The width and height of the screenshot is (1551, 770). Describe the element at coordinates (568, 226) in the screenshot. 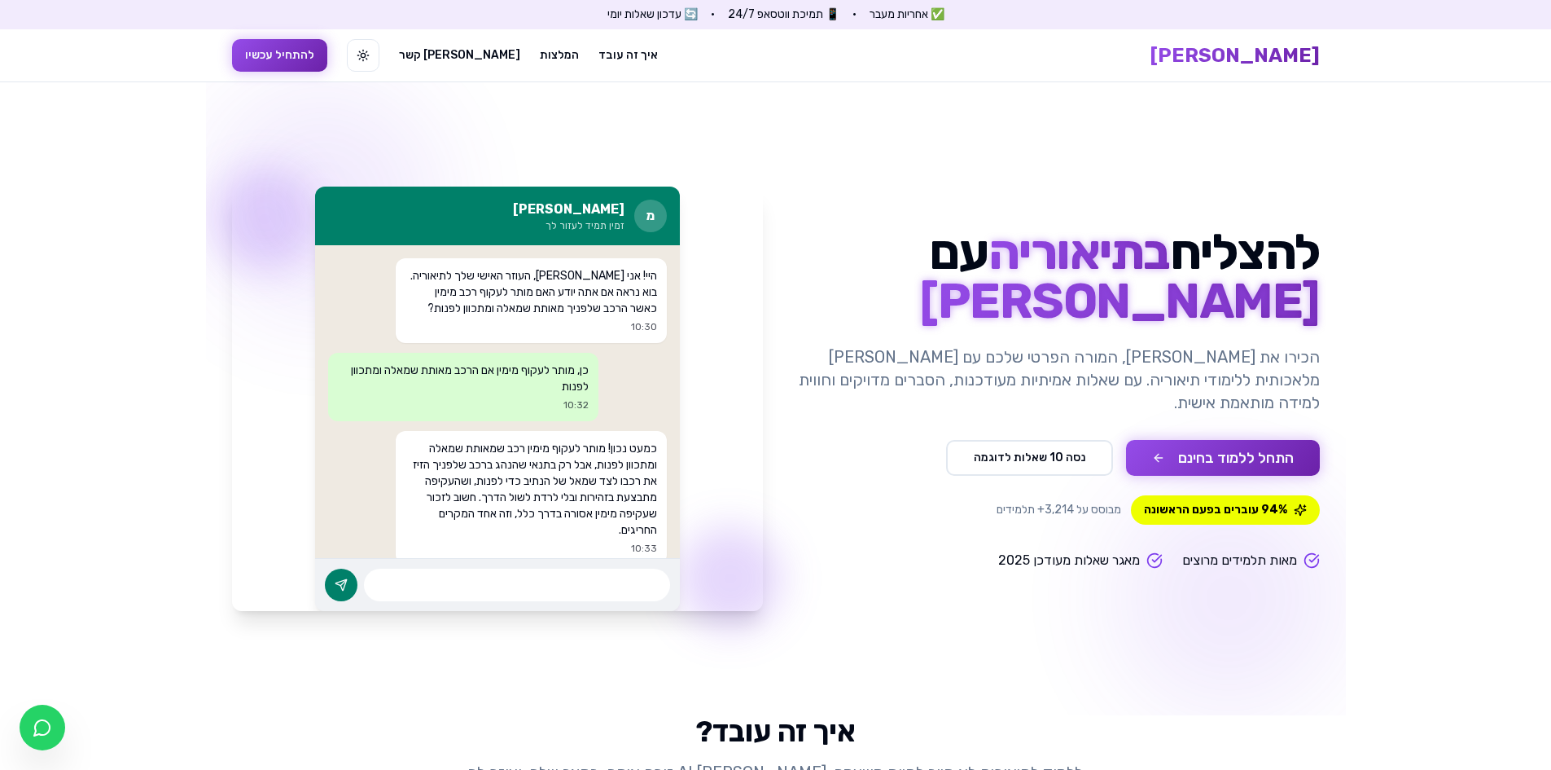

I see `p: זמין תמיד לעזור לך` at that location.